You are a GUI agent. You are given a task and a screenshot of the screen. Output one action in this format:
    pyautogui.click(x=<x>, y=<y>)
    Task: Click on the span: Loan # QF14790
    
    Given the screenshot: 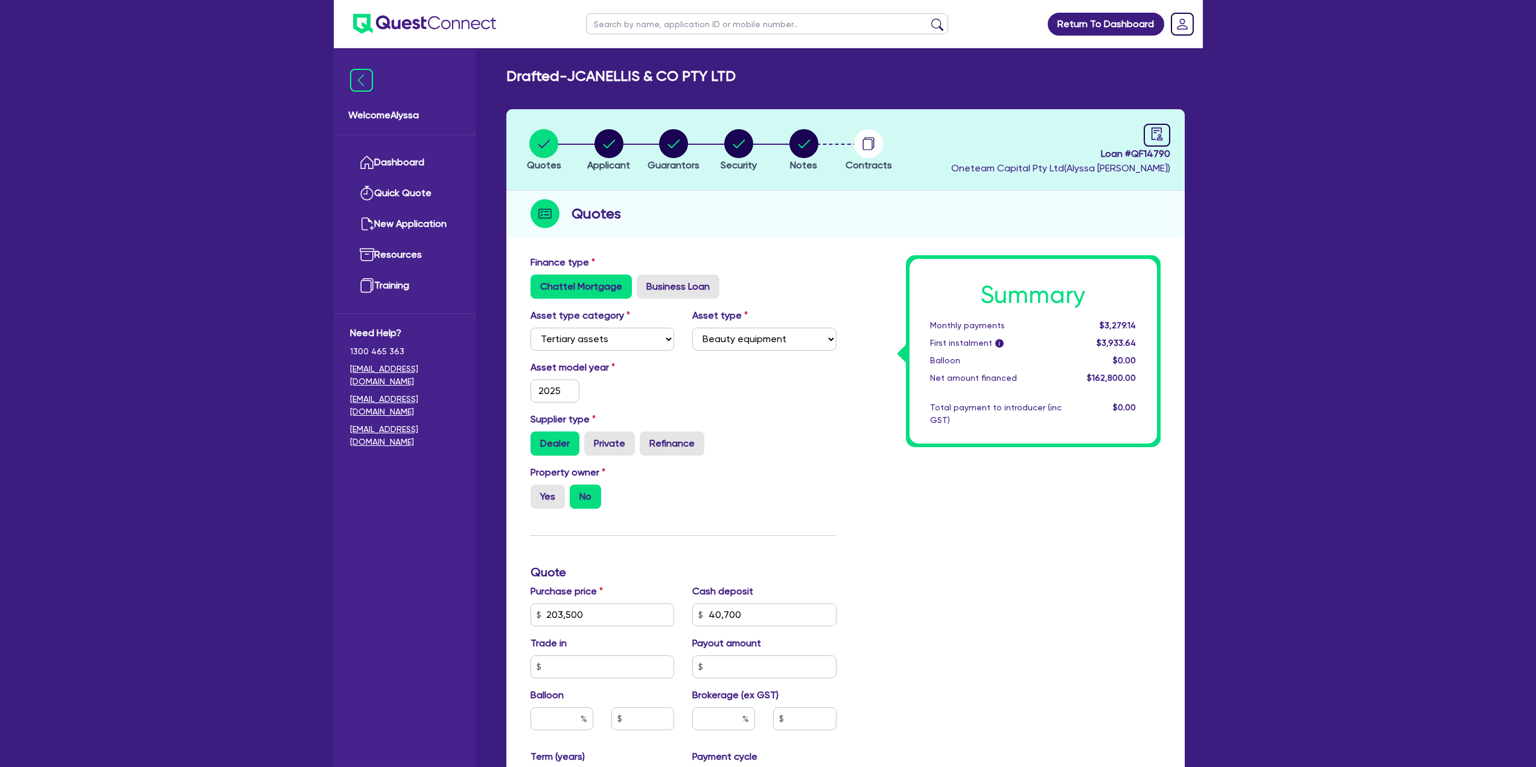 What is the action you would take?
    pyautogui.click(x=1060, y=154)
    